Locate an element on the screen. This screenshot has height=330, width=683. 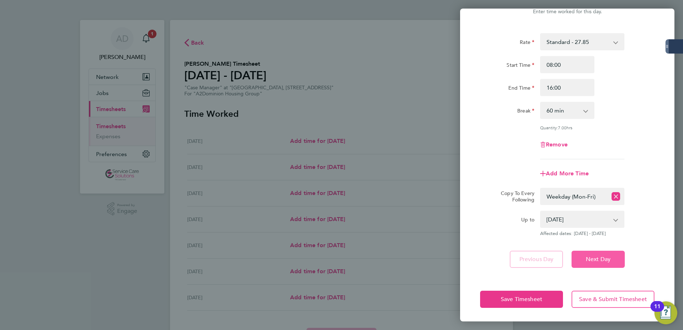
span: Add More Time is located at coordinates (568, 173).